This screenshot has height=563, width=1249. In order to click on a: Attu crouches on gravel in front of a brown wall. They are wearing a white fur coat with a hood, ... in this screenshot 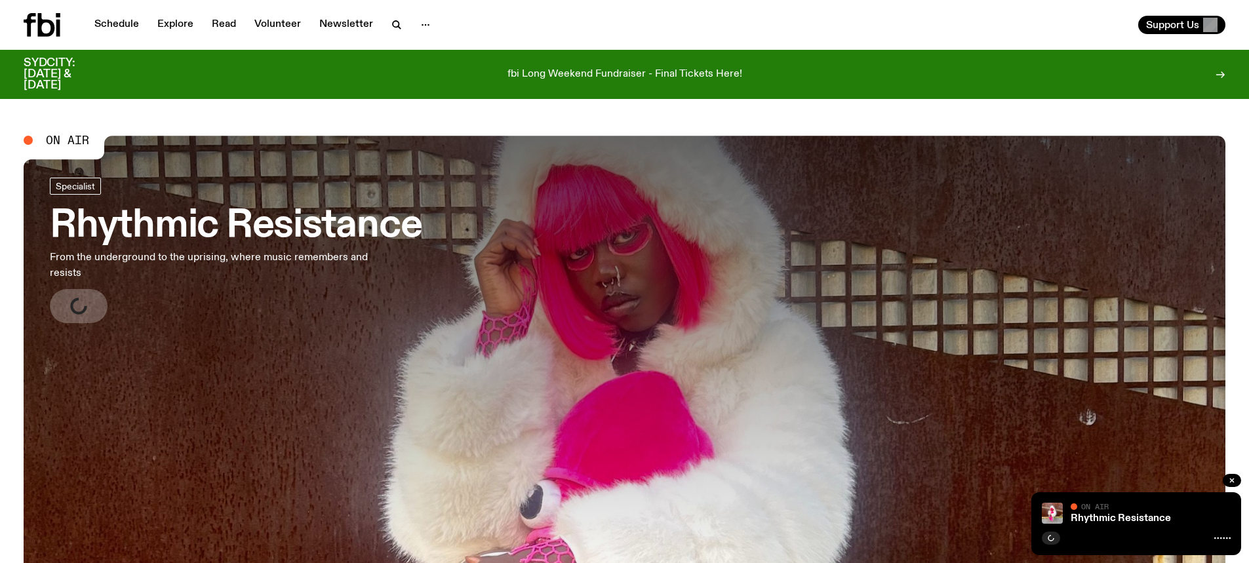, I will do `click(1052, 513)`.